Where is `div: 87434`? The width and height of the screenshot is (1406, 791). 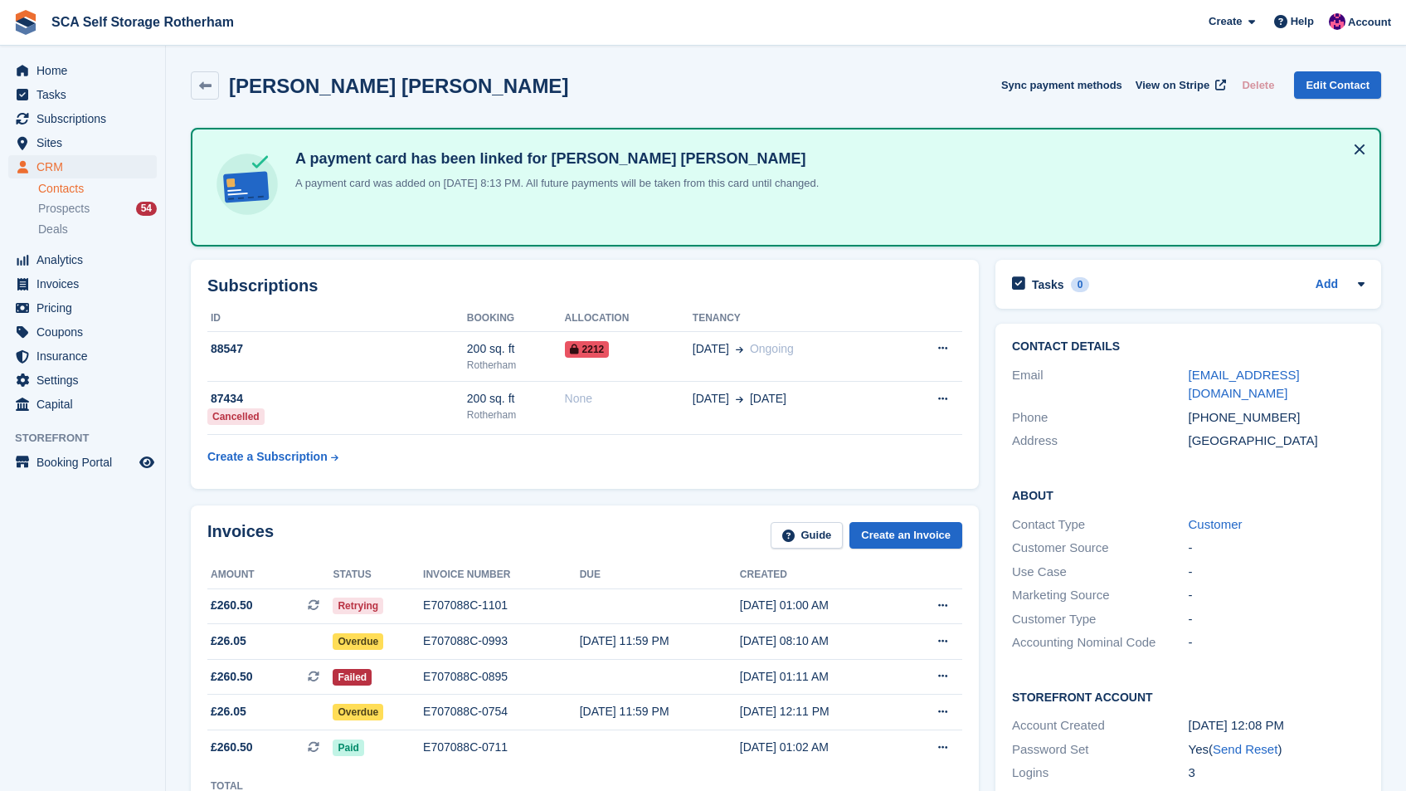 div: 87434 is located at coordinates (337, 398).